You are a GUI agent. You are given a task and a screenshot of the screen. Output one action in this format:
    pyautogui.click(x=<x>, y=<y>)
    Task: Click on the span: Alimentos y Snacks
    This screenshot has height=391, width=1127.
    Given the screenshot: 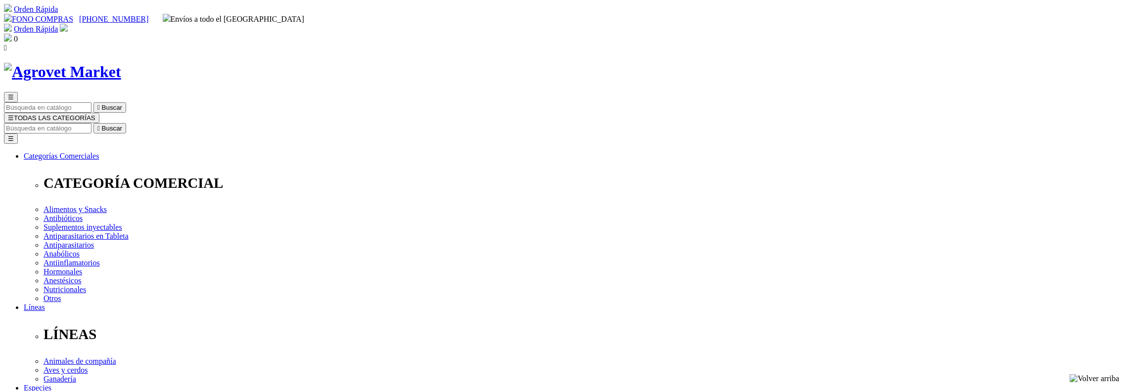 What is the action you would take?
    pyautogui.click(x=75, y=209)
    